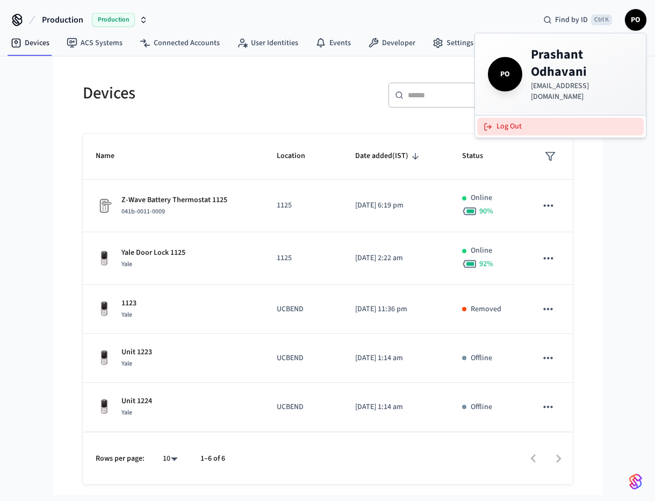 The width and height of the screenshot is (655, 501). I want to click on button: Log Out, so click(560, 126).